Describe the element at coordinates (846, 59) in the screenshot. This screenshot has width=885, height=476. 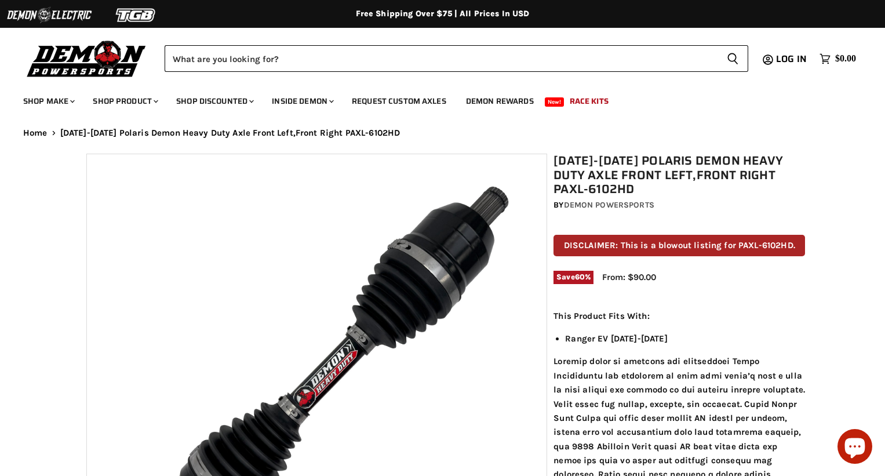
I see `span: $0.00` at that location.